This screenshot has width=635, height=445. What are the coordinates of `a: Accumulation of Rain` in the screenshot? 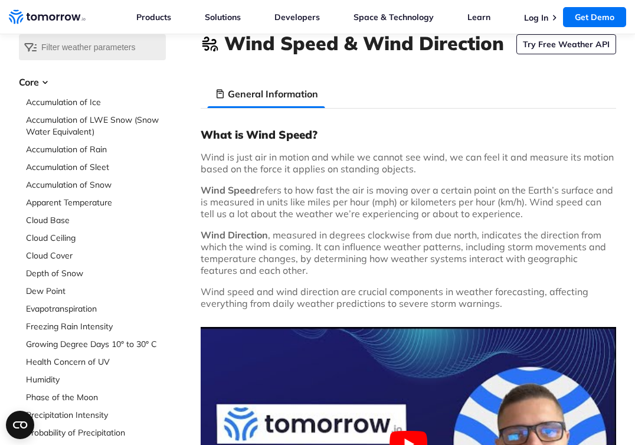 It's located at (96, 149).